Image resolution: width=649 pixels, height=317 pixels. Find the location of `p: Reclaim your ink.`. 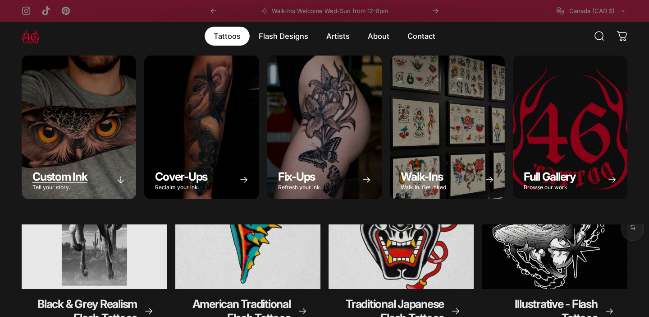

p: Reclaim your ink. is located at coordinates (181, 187).